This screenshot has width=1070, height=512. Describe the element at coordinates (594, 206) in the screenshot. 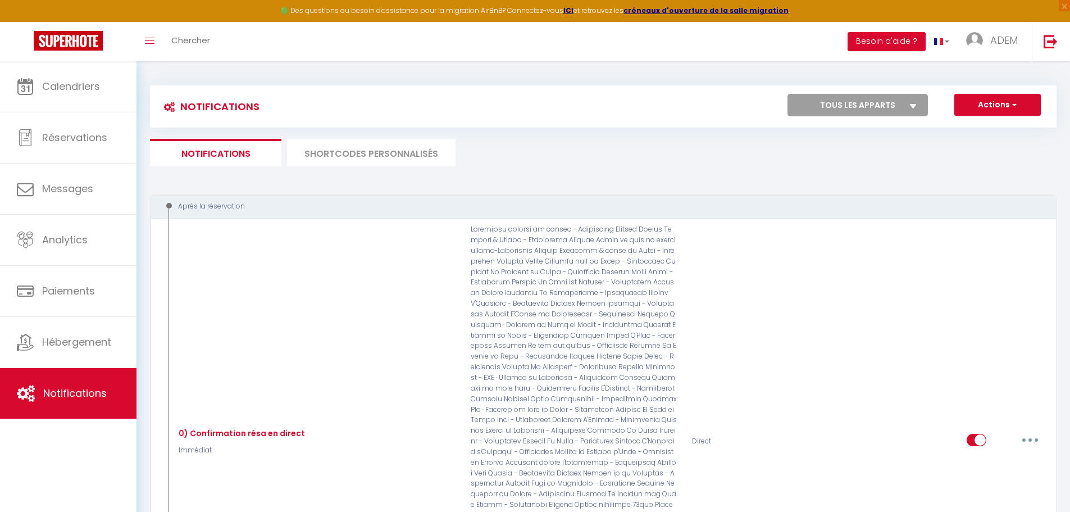

I see `div: Après la réservation` at that location.